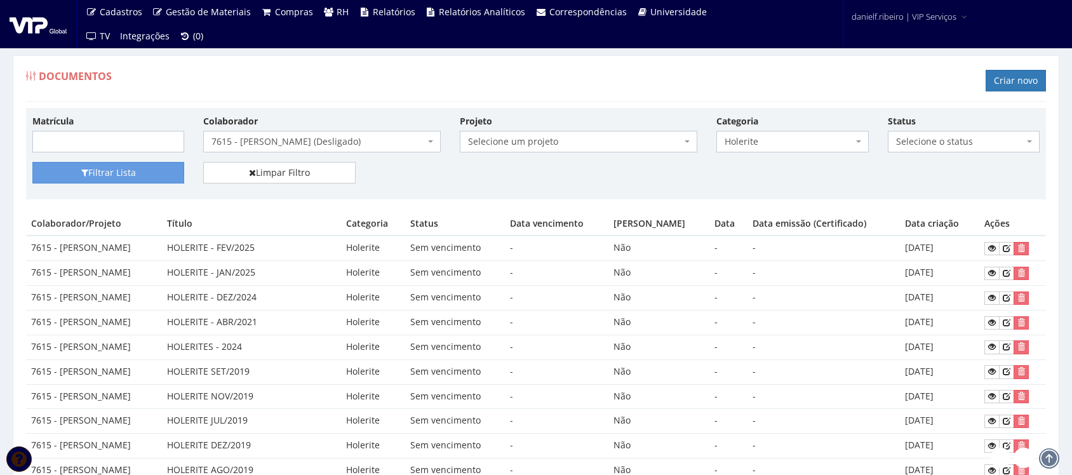  What do you see at coordinates (251, 347) in the screenshot?
I see `td: HOLERITES - 2024` at bounding box center [251, 347].